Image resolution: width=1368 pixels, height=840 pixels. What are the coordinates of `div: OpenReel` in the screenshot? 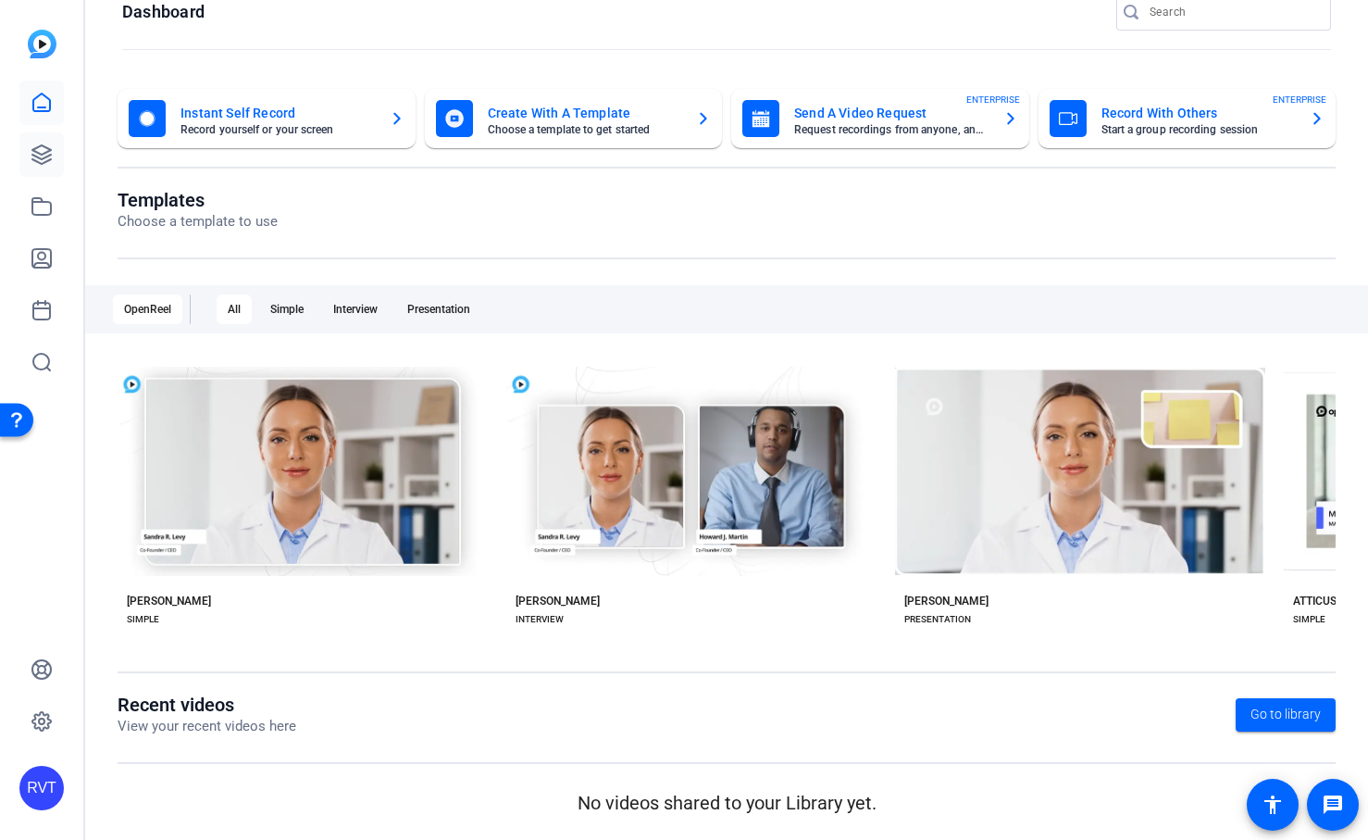 It's located at (147, 309).